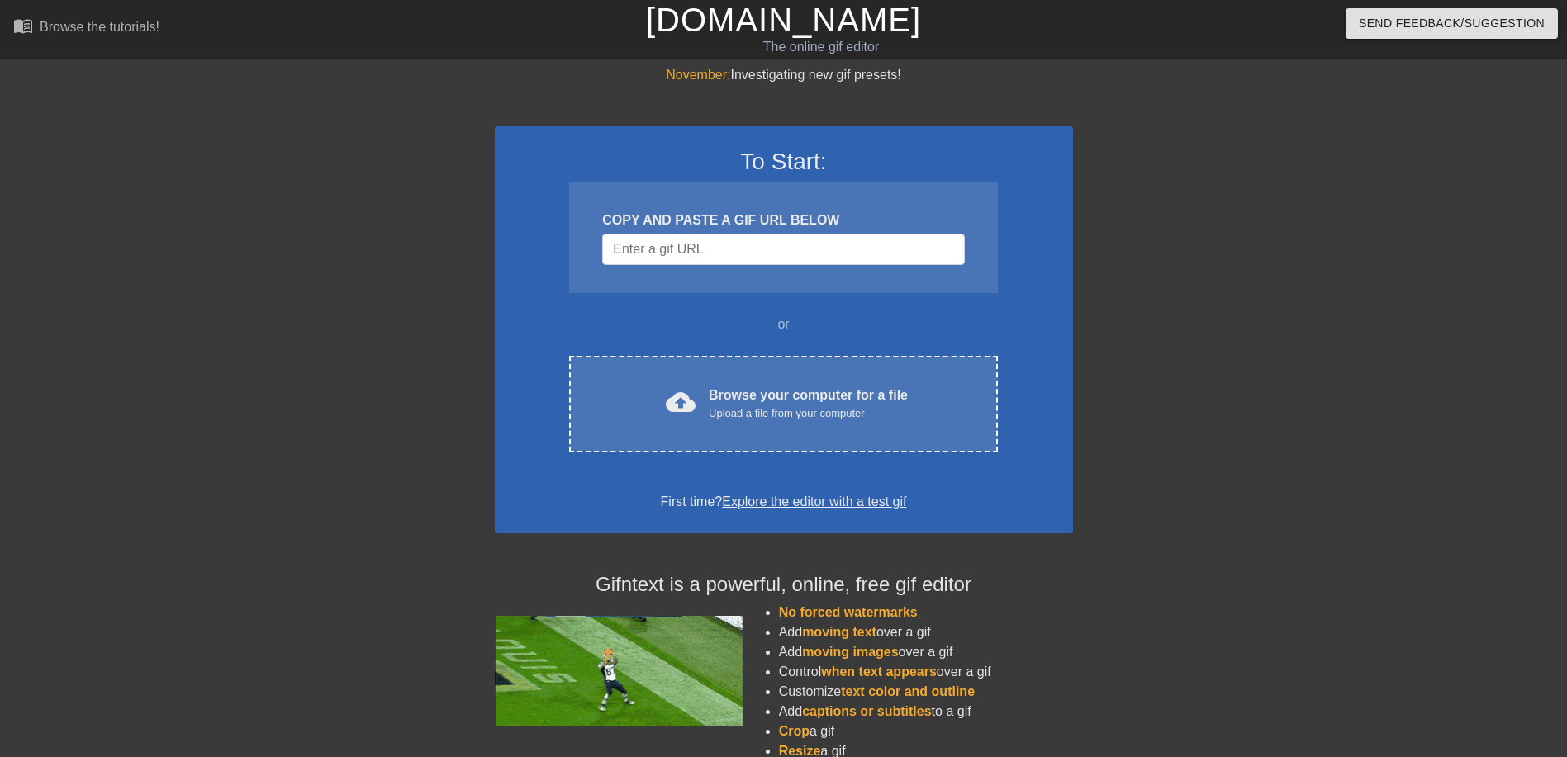  I want to click on a: Explore the editor with a test gif, so click(814, 501).